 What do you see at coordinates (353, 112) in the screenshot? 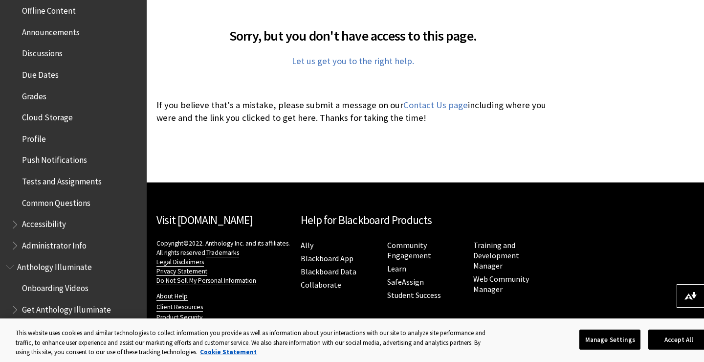
I see `p: If you believe that's a mistake, please submit a message on our including where you were and the ...` at bounding box center [353, 112].